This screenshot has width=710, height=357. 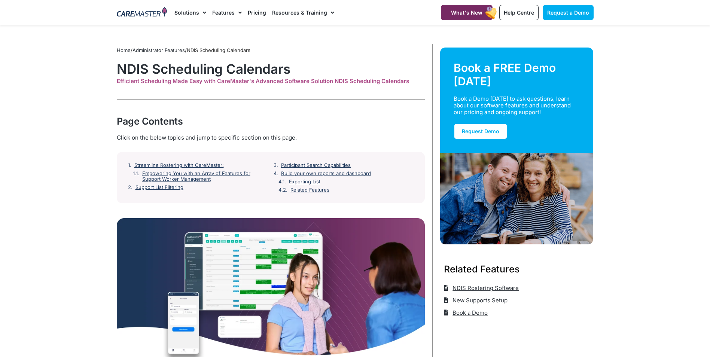 What do you see at coordinates (124, 50) in the screenshot?
I see `a: Home` at bounding box center [124, 50].